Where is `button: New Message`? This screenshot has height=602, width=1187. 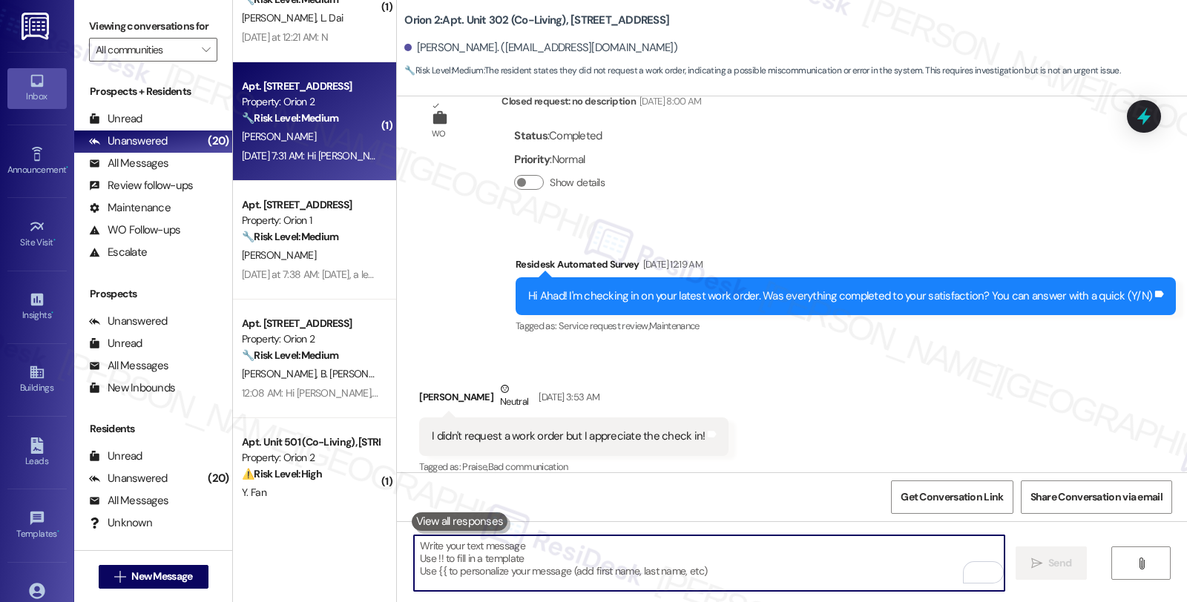 button: New Message is located at coordinates (154, 577).